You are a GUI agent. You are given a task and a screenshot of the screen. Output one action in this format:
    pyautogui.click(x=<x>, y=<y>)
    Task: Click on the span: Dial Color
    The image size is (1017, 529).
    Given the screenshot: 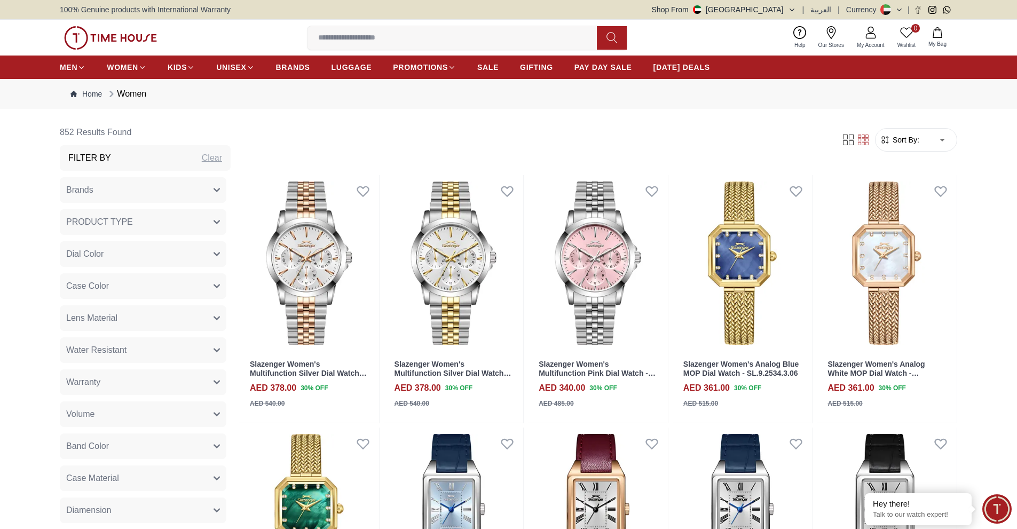 What is the action you would take?
    pyautogui.click(x=85, y=254)
    